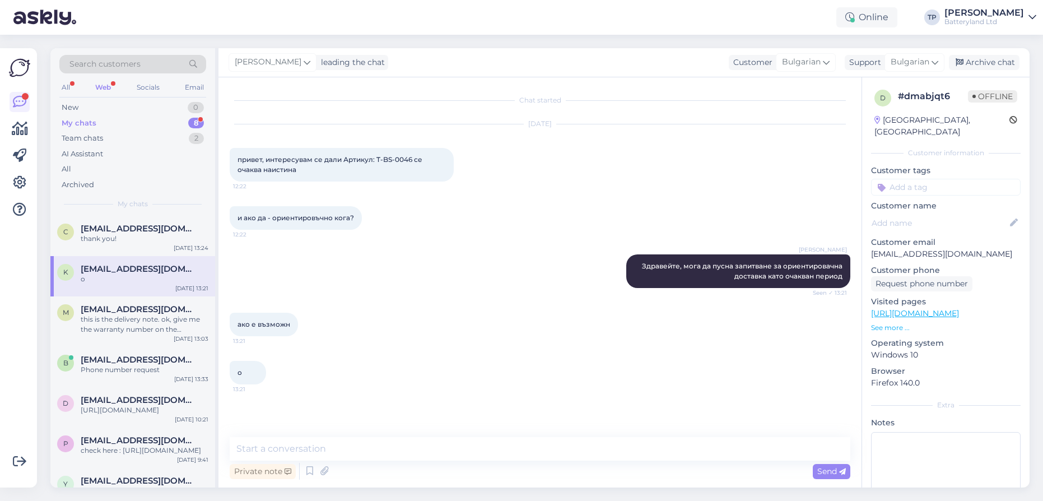  I want to click on div: this is the delivery note. ok, give me the warranty number on the warranty card please, so click(145, 324).